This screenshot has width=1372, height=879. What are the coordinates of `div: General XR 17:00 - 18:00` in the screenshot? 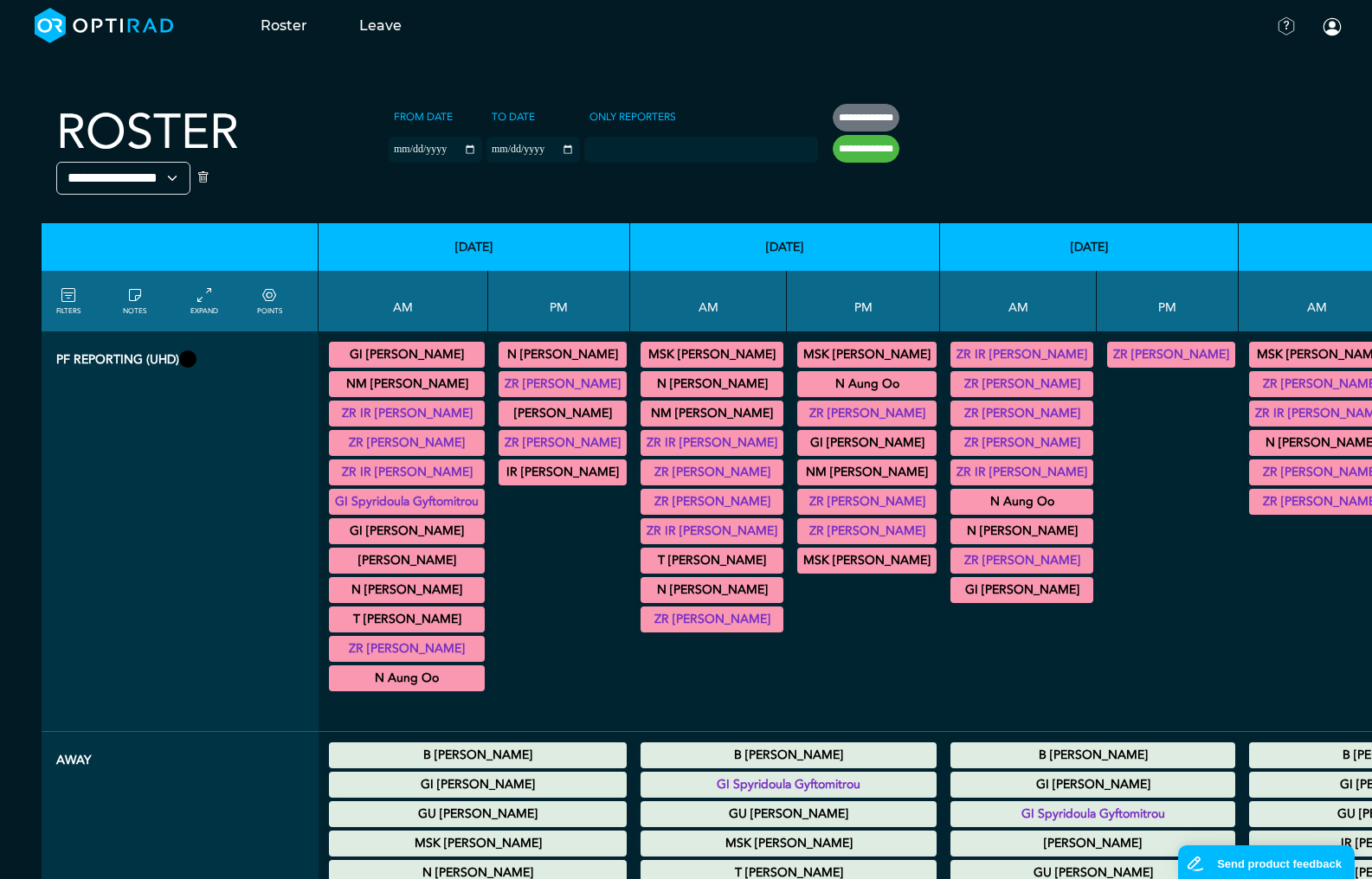 It's located at (563, 443).